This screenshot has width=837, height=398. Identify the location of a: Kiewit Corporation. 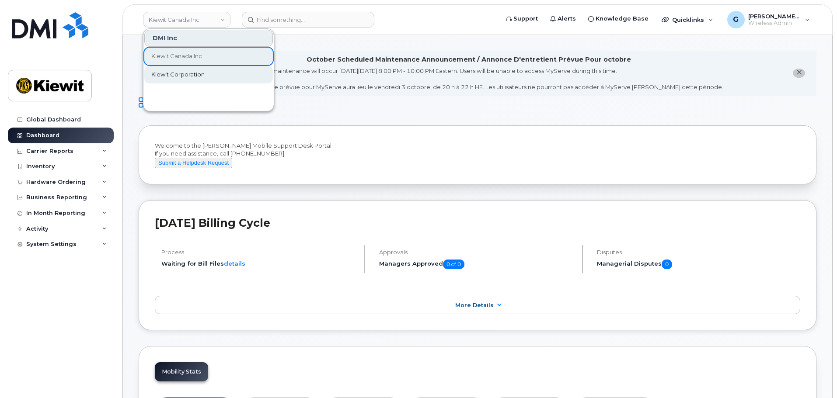
(209, 75).